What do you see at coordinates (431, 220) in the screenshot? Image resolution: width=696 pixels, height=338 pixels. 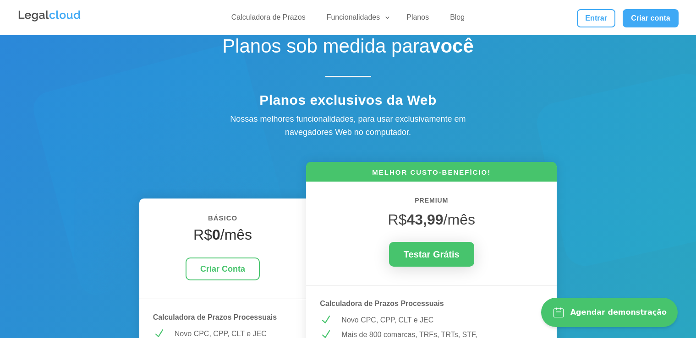 I see `span: R$ /mês` at bounding box center [431, 220].